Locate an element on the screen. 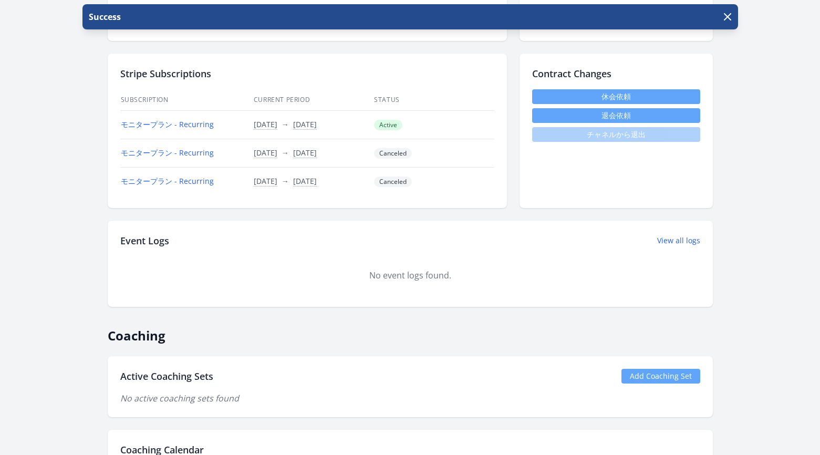  h2: Active Coaching Sets is located at coordinates (167, 376).